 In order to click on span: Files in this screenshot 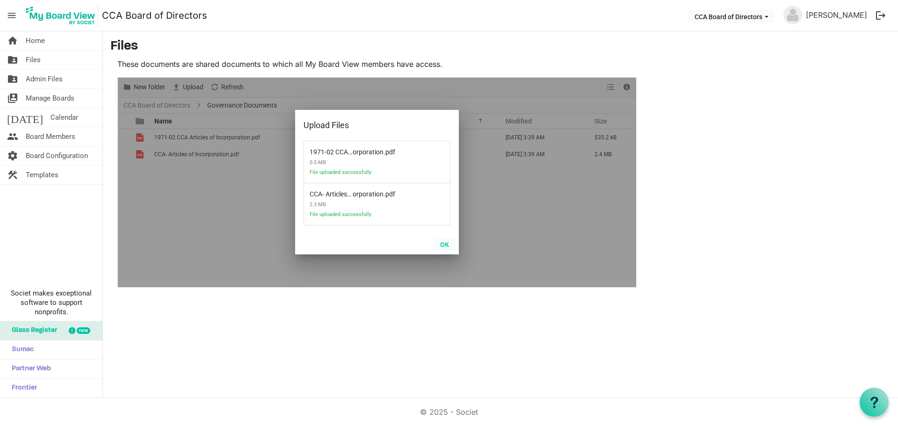, I will do `click(33, 60)`.